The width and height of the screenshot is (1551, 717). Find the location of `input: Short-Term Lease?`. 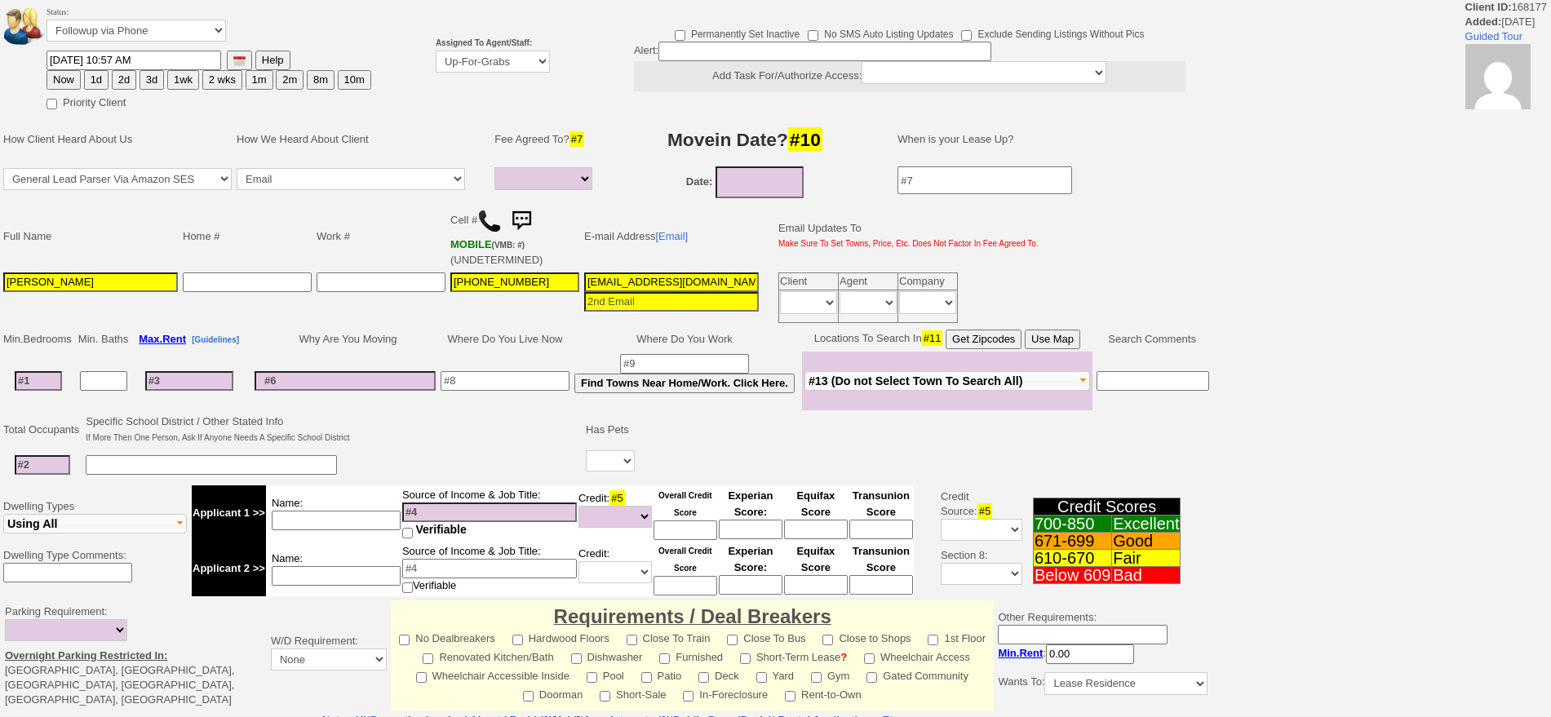

input: Short-Term Lease? is located at coordinates (745, 658).